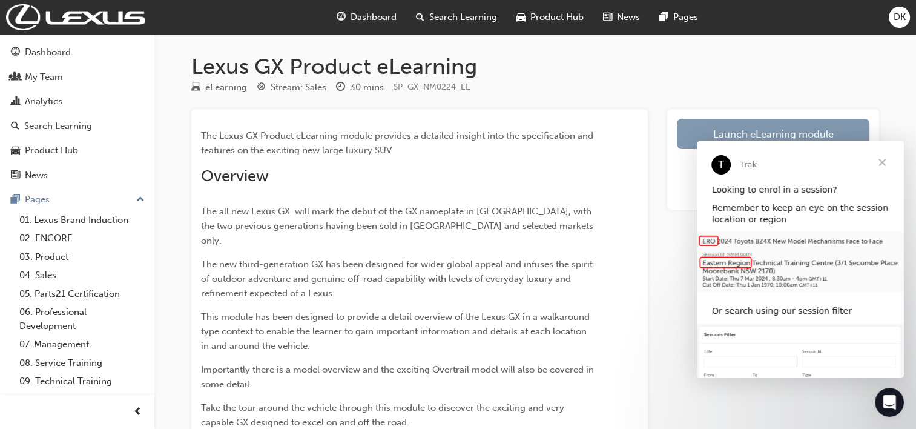 The image size is (916, 429). Describe the element at coordinates (900, 17) in the screenshot. I see `span: DK` at that location.